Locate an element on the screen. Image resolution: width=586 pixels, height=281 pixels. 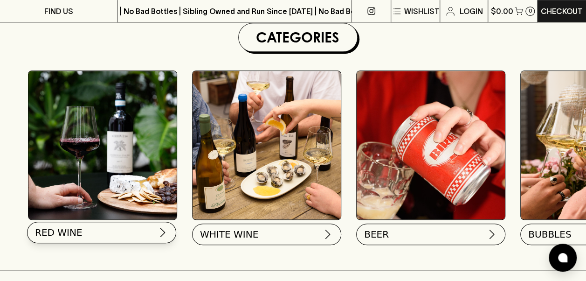
img: BIRRA_GOOD-TIMES_INSTA-2 1/optimise?auth=Mjk3MjY0ODMzMw__ is located at coordinates (431, 145).